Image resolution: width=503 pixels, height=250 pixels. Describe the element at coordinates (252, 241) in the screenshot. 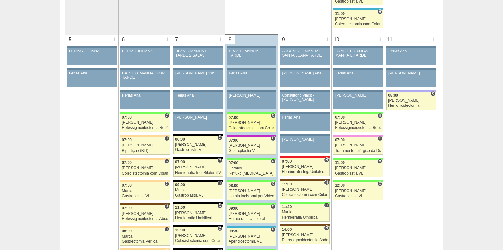

I see `div: Apendicectomia VL` at that location.